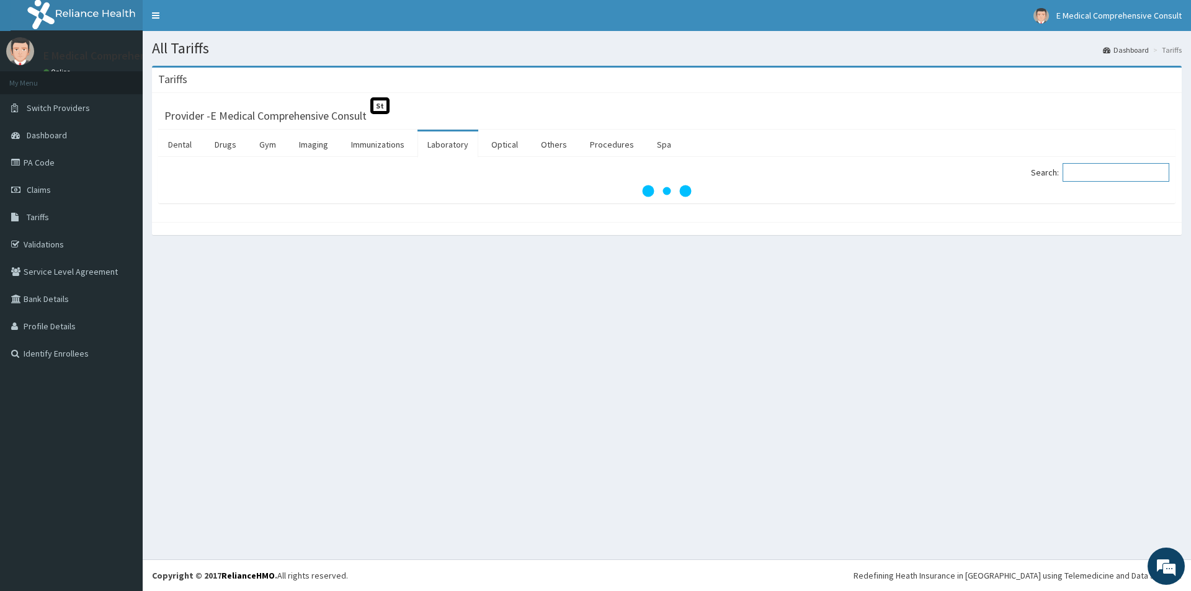 The width and height of the screenshot is (1191, 591). Describe the element at coordinates (58, 72) in the screenshot. I see `a: Online` at that location.